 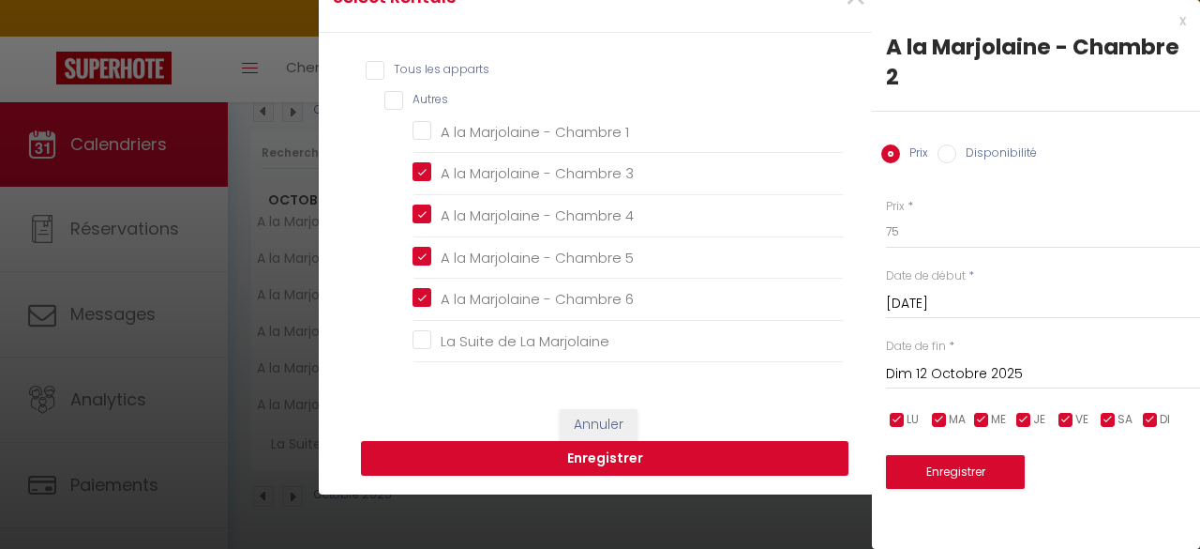 What do you see at coordinates (999, 419) in the screenshot?
I see `span: ME` at bounding box center [999, 419].